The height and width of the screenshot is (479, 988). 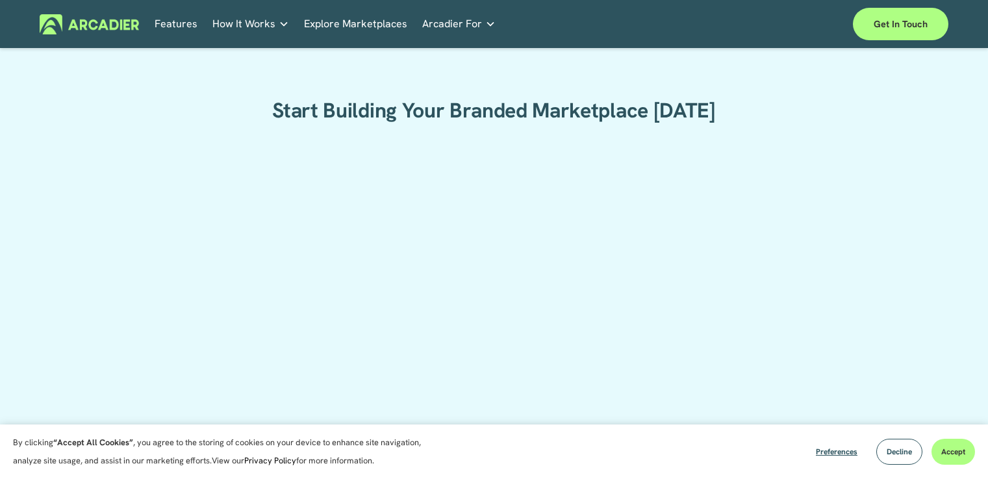 What do you see at coordinates (899, 452) in the screenshot?
I see `span: Decline` at bounding box center [899, 452].